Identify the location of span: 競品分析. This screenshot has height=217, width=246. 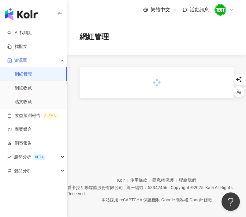
(23, 170).